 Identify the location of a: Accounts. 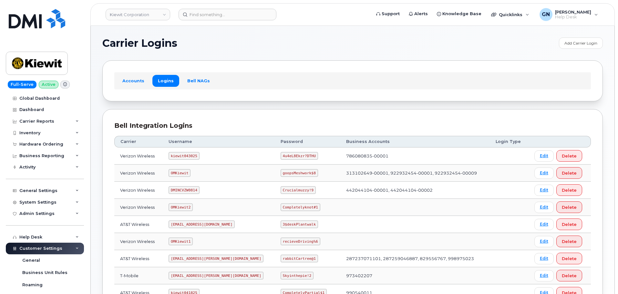
(133, 81).